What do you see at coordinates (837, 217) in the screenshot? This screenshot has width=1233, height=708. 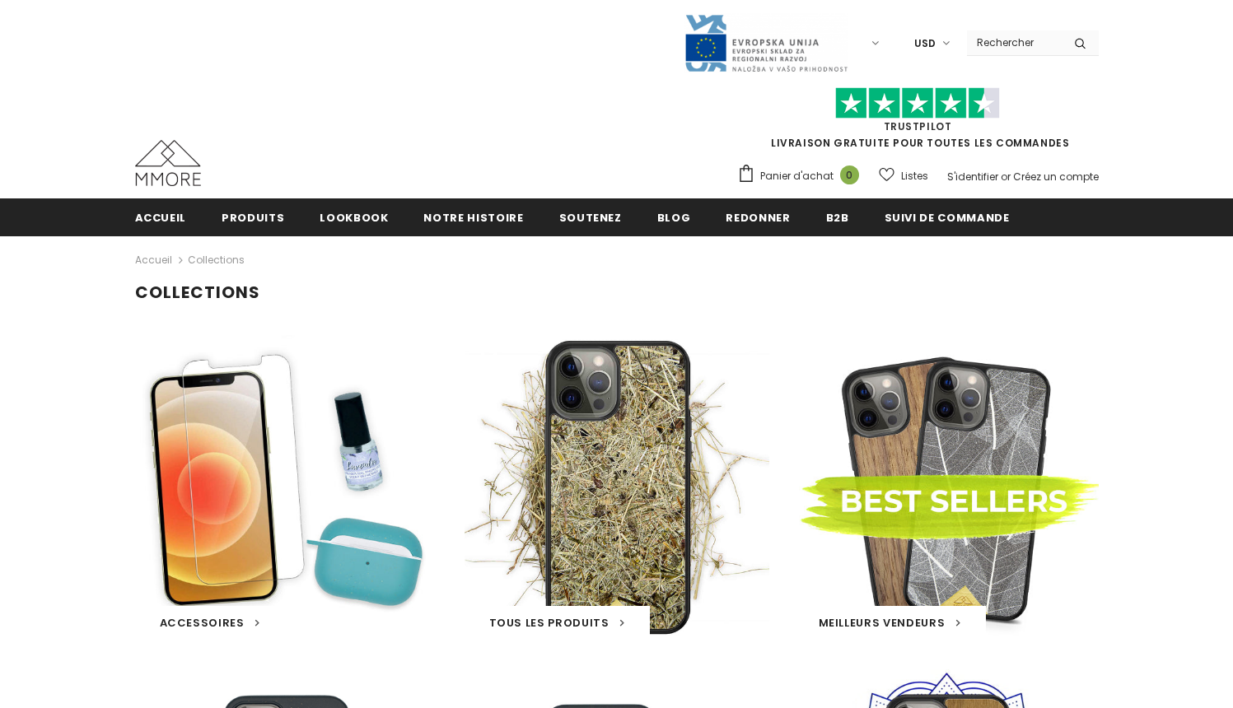 I see `span: B2B` at bounding box center [837, 217].